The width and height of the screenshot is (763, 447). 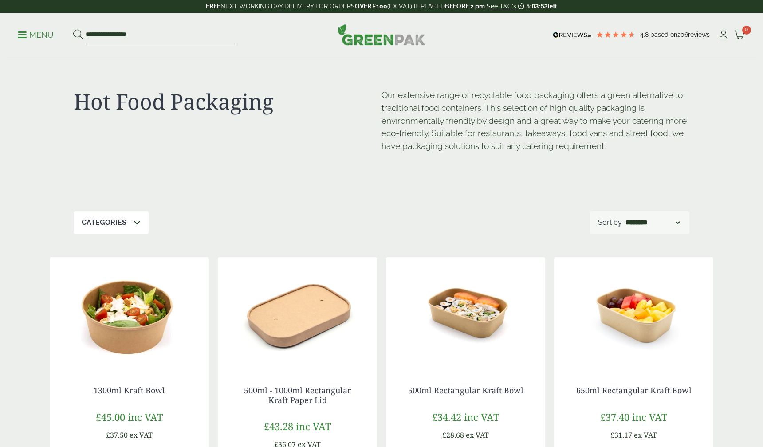 What do you see at coordinates (129, 390) in the screenshot?
I see `a: 1300ml Kraft Bowl` at bounding box center [129, 390].